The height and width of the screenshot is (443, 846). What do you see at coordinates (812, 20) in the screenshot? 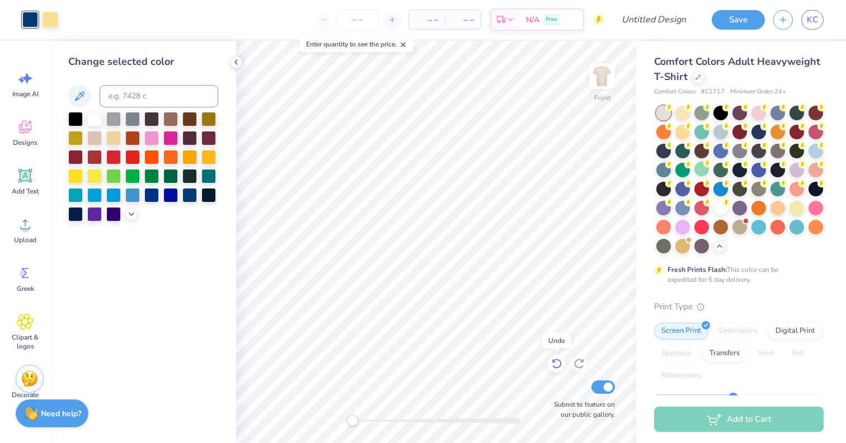
I see `a: KC` at bounding box center [812, 20].